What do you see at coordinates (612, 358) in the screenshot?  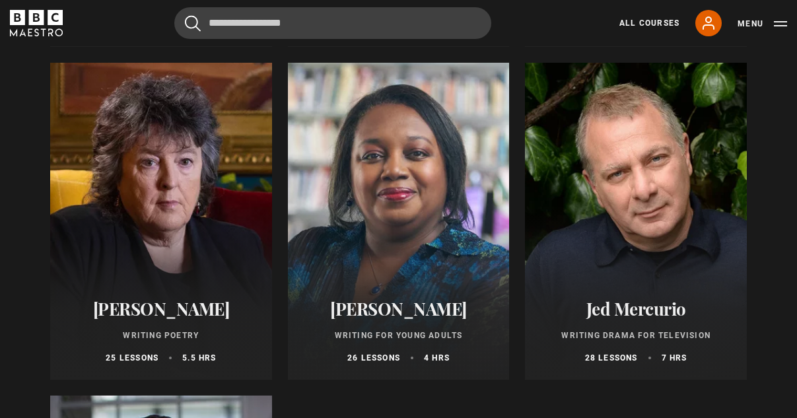 I see `p: 28 lessons` at bounding box center [612, 358].